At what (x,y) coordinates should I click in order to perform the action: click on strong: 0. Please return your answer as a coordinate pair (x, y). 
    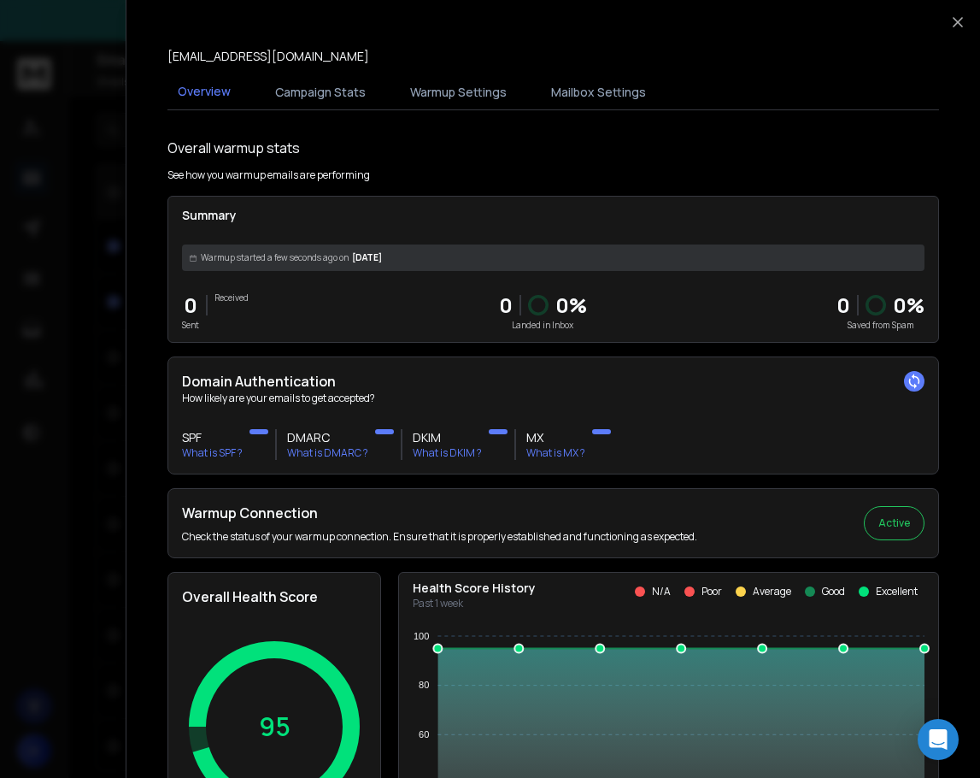
    Looking at the image, I should click on (843, 304).